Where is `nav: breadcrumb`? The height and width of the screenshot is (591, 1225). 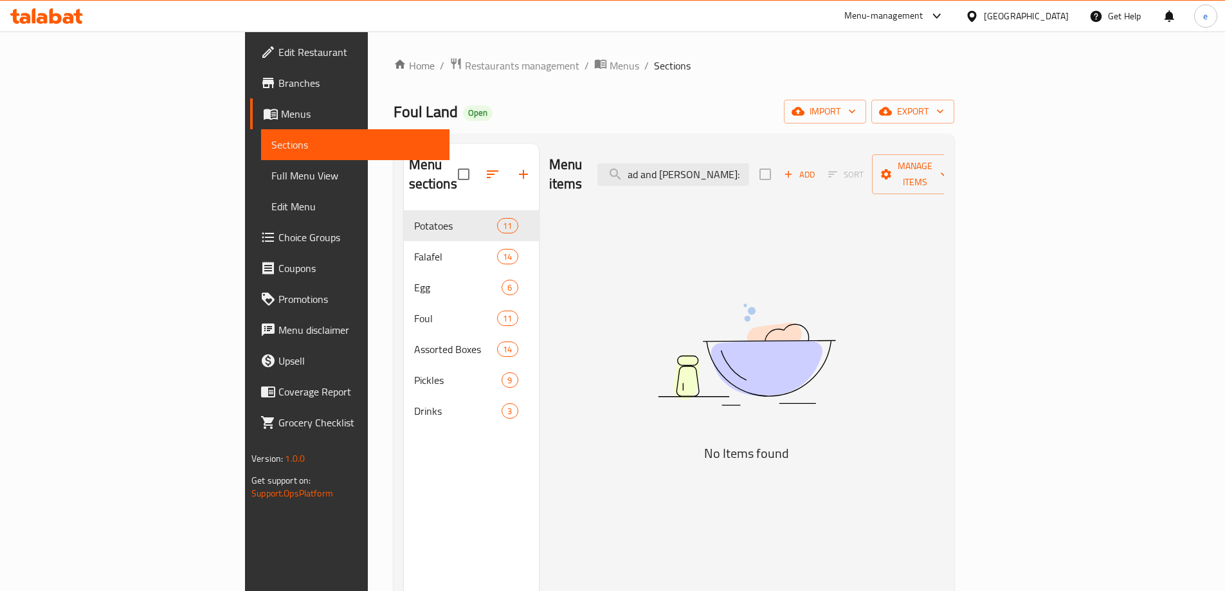 nav: breadcrumb is located at coordinates (674, 66).